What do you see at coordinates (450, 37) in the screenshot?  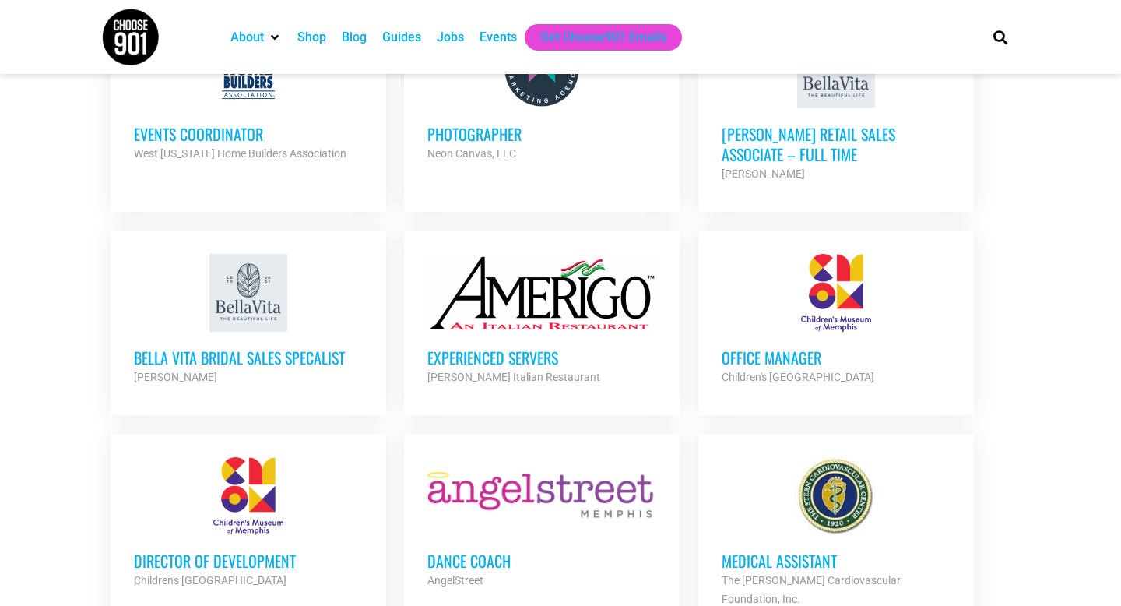 I see `a: Jobs` at bounding box center [450, 37].